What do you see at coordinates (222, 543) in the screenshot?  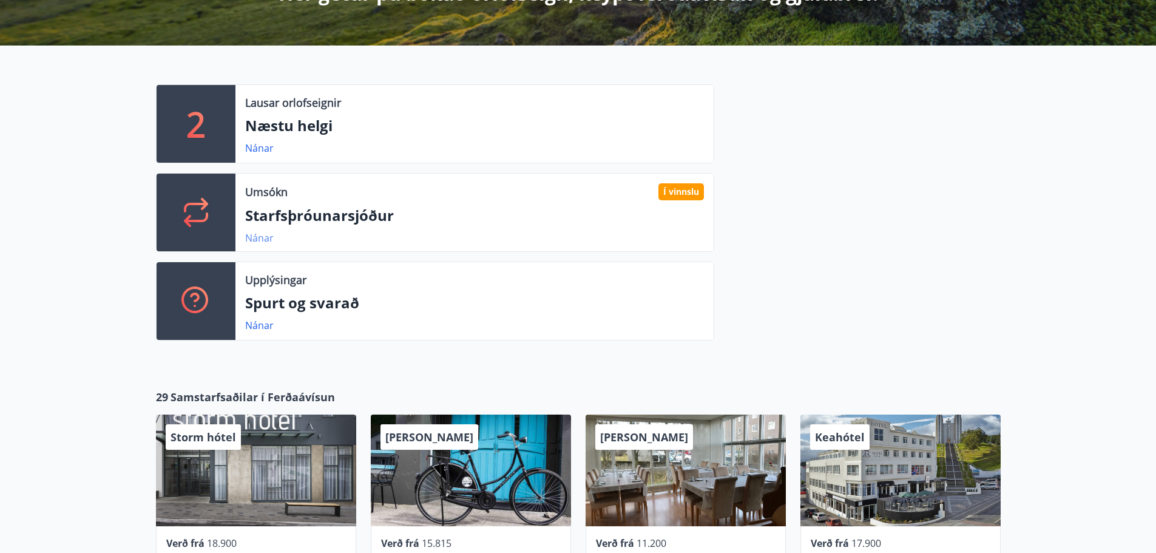 I see `span: 18.900` at bounding box center [222, 543].